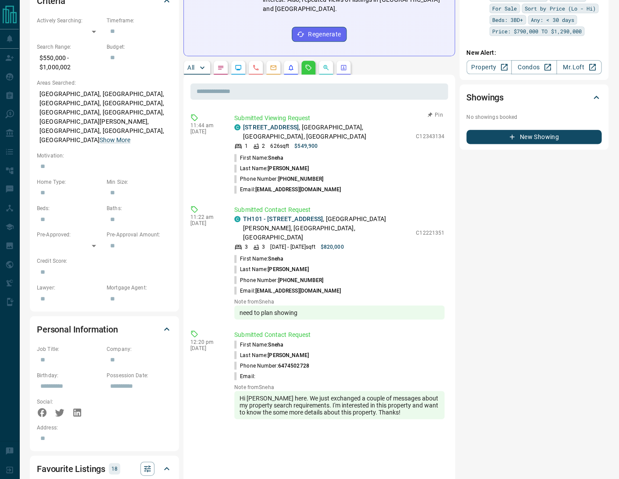 This screenshot has width=619, height=479. I want to click on span: 6474502728, so click(293, 366).